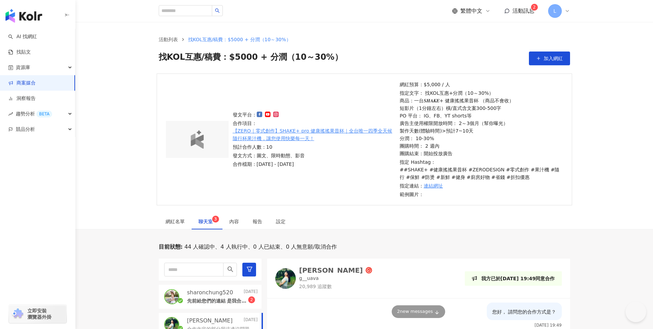  Describe the element at coordinates (175, 221) in the screenshot. I see `div: 網紅名單` at that location.